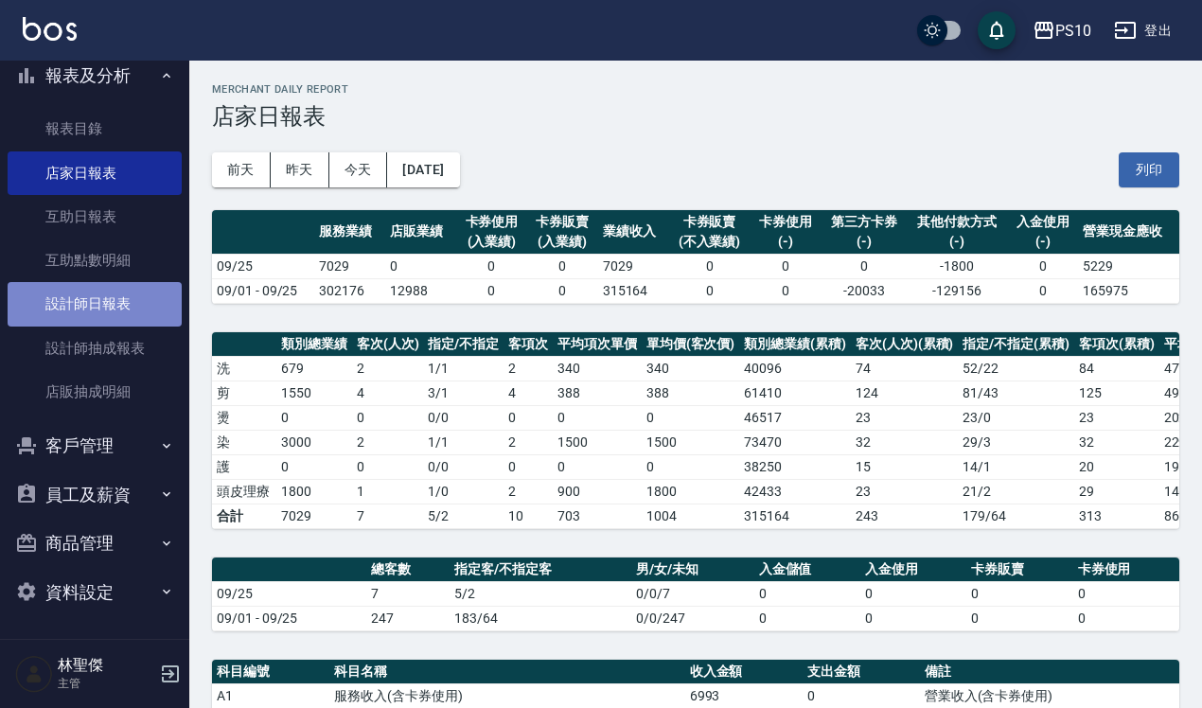  Describe the element at coordinates (1127, 570) in the screenshot. I see `th: 卡券使用` at that location.